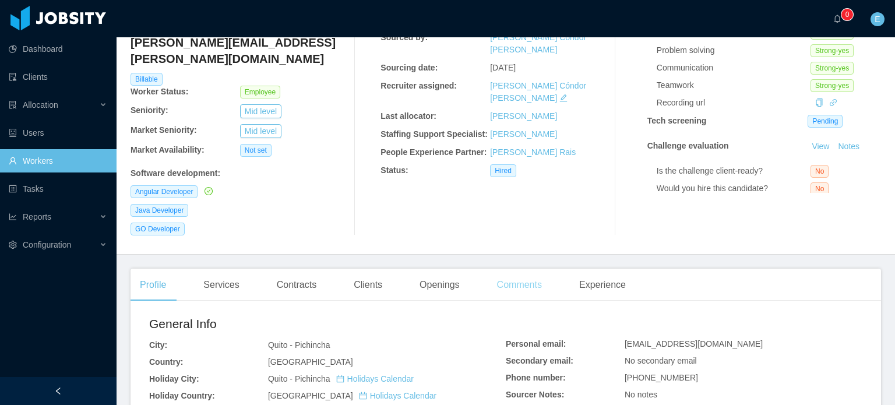 The image size is (895, 405). What do you see at coordinates (734, 50) in the screenshot?
I see `div: Problem solving` at bounding box center [734, 50].